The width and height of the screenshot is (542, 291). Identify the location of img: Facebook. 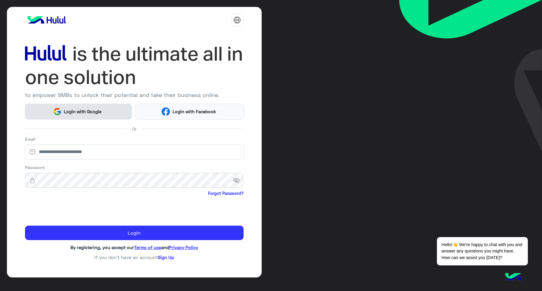
(166, 111).